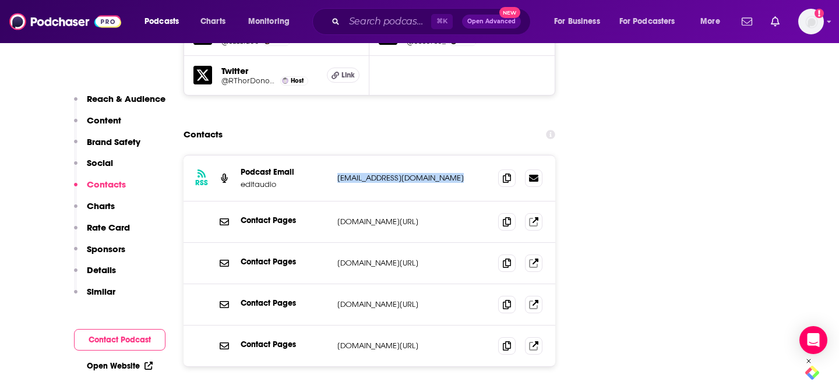 Image resolution: width=839 pixels, height=389 pixels. I want to click on span: Podcasts, so click(161, 22).